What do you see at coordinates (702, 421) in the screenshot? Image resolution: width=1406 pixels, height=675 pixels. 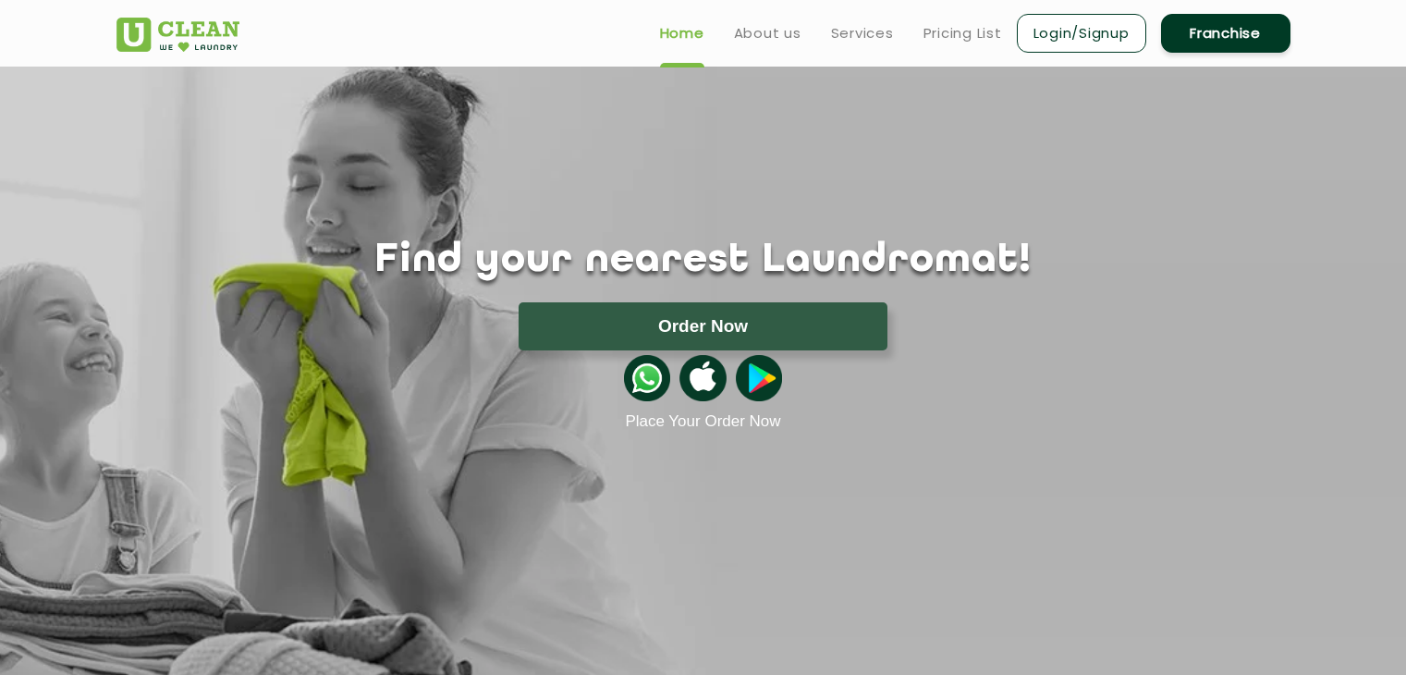 I see `a: Place Your Order Now` at bounding box center [702, 421].